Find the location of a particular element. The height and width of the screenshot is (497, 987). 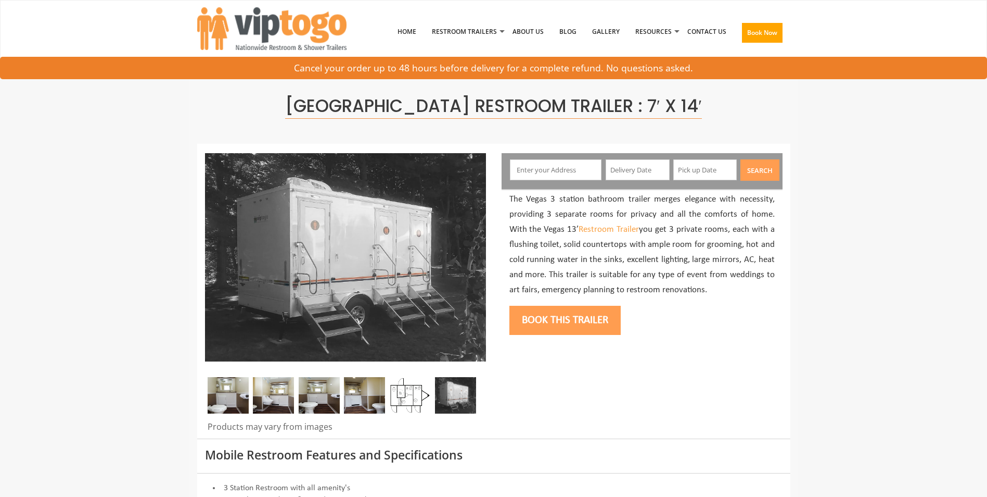

div: Products may vary from images is located at coordinates (346, 429).